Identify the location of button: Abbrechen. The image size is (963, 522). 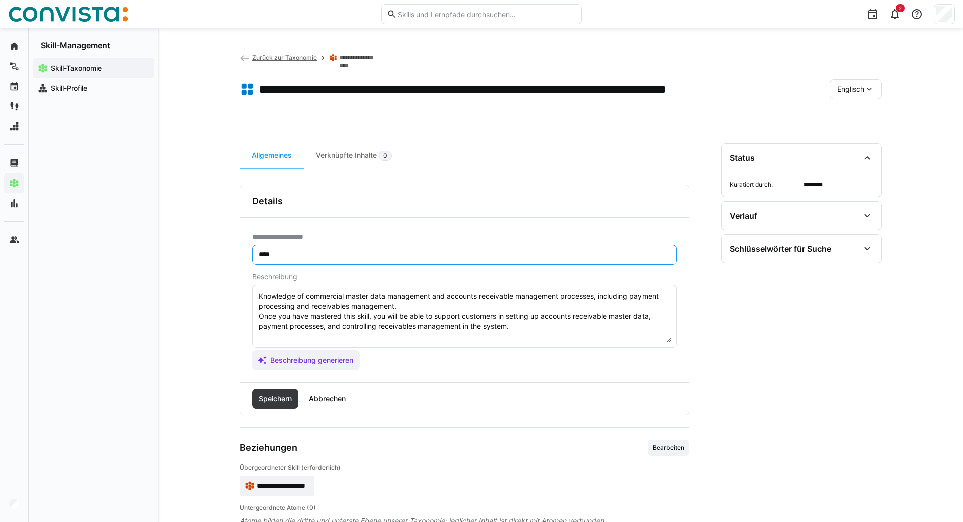
(327, 399).